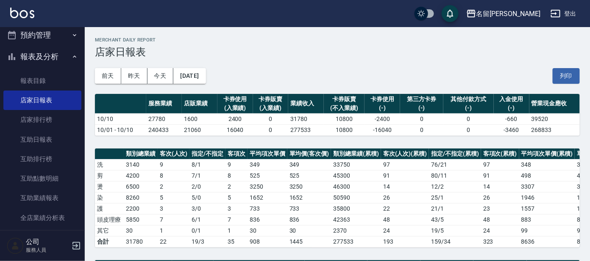 The height and width of the screenshot is (261, 590). Describe the element at coordinates (174, 242) in the screenshot. I see `td: 22` at that location.